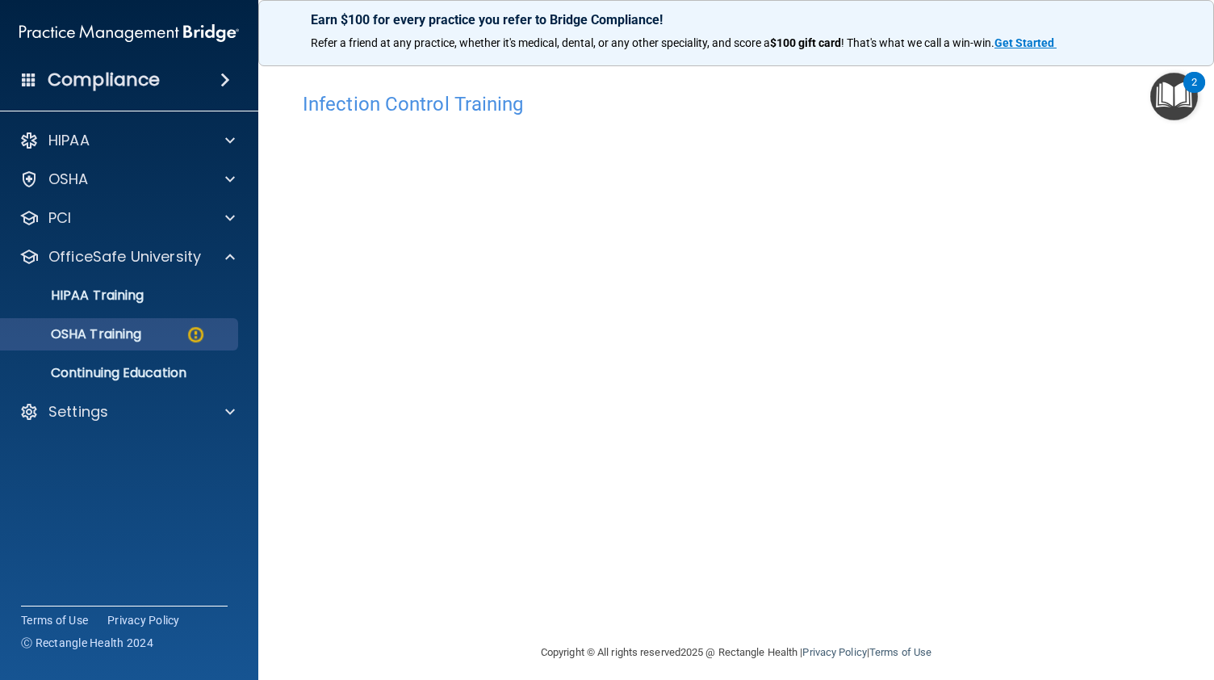 Image resolution: width=1214 pixels, height=680 pixels. I want to click on img: PMB logo, so click(129, 33).